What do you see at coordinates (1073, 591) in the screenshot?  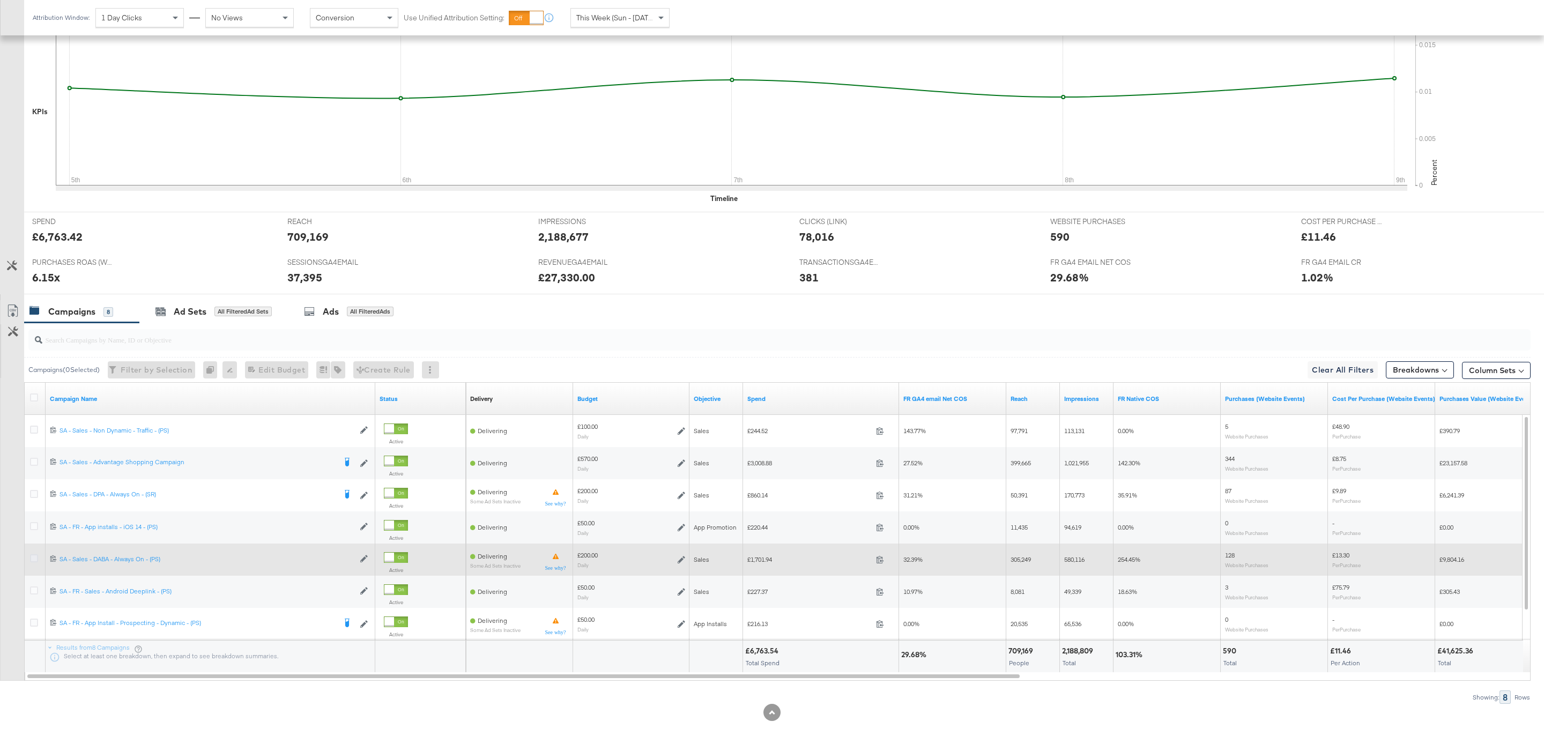 I see `span: 49,339` at bounding box center [1073, 591].